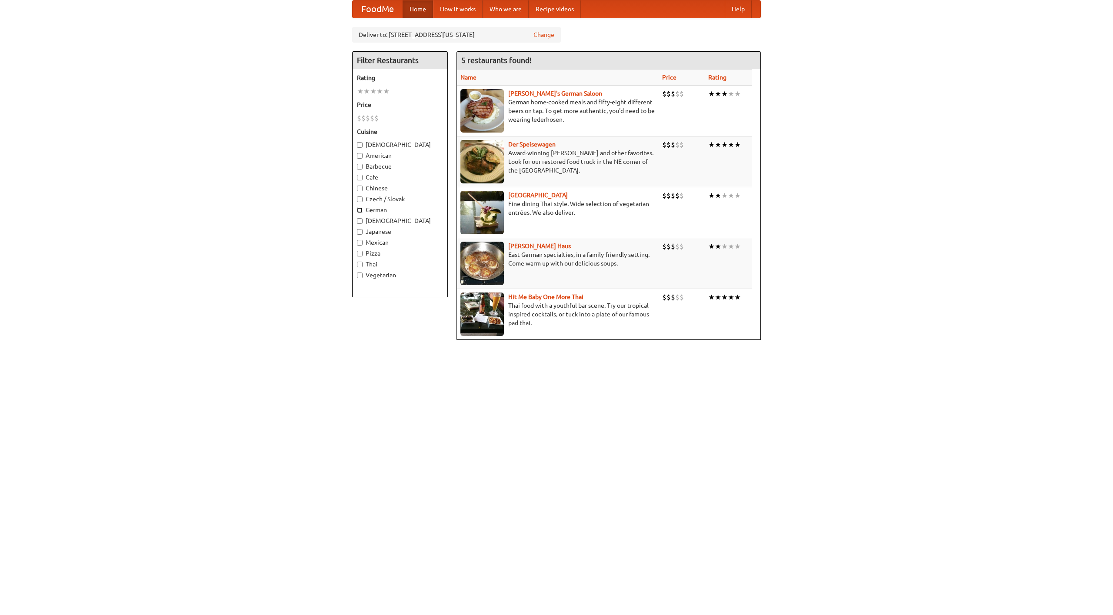  Describe the element at coordinates (360, 275) in the screenshot. I see `input: Vegetarian` at that location.